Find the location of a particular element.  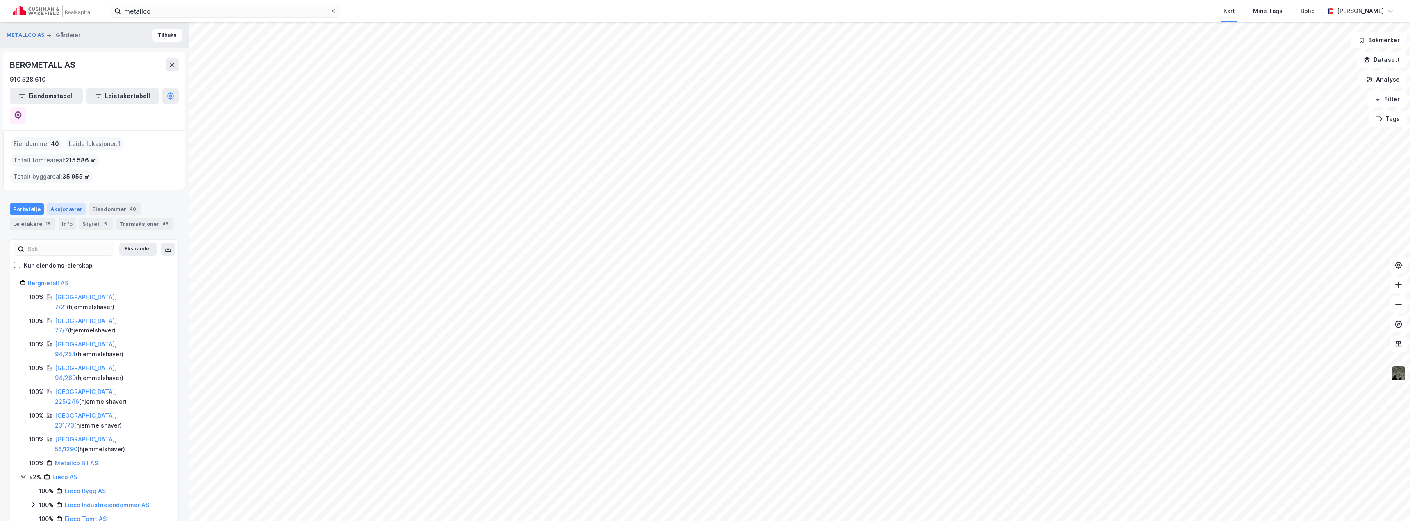

button: Analyse is located at coordinates (1383, 80).